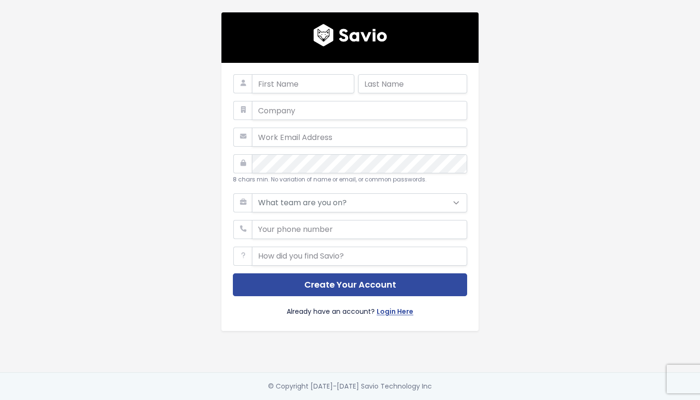 This screenshot has height=400, width=700. Describe the element at coordinates (303, 84) in the screenshot. I see `input: First Name` at that location.